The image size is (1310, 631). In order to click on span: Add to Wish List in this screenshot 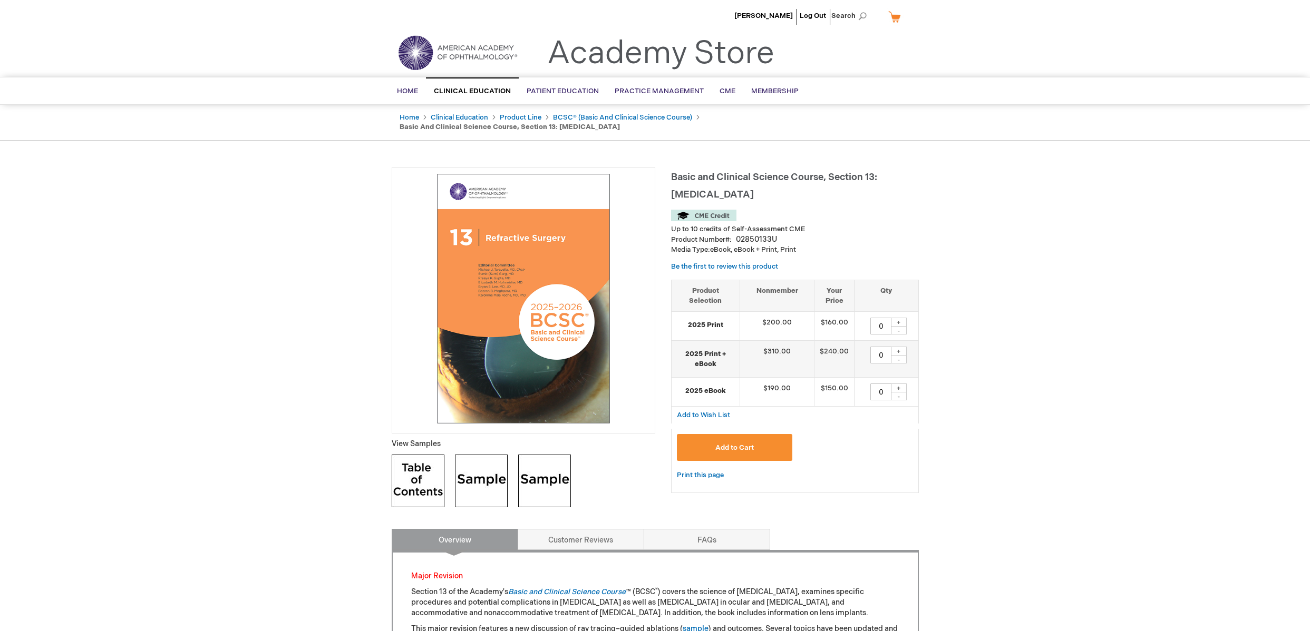, I will do `click(703, 415)`.